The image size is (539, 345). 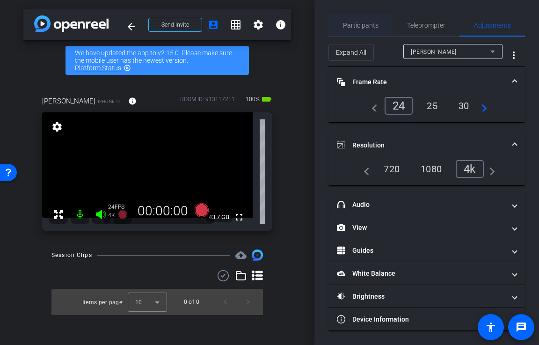 I want to click on span: Participants, so click(x=360, y=25).